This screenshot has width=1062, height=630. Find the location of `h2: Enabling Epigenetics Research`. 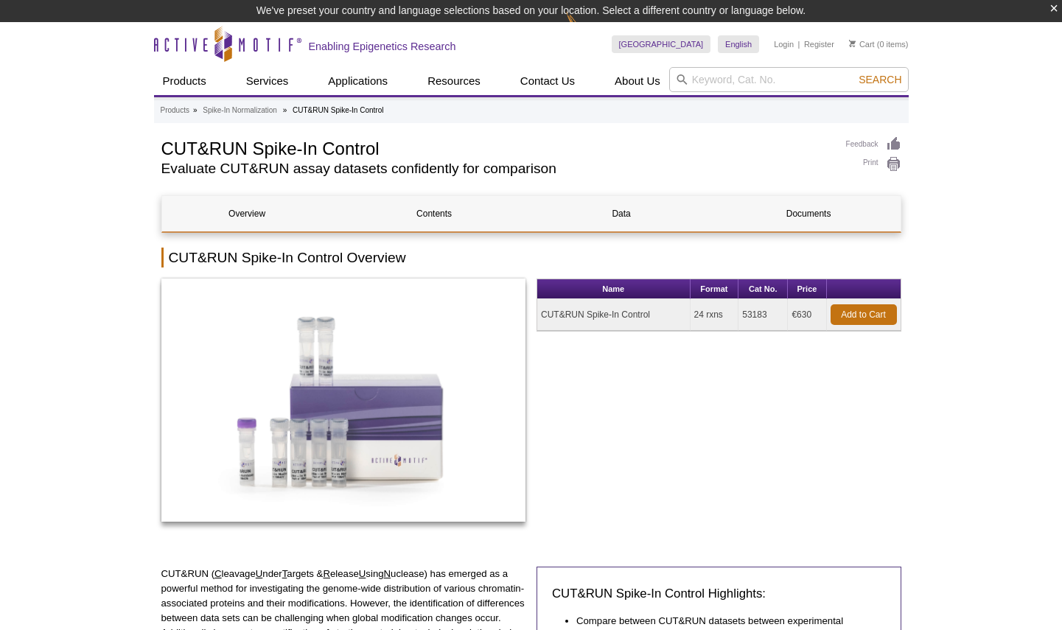

h2: Enabling Epigenetics Research is located at coordinates (383, 46).